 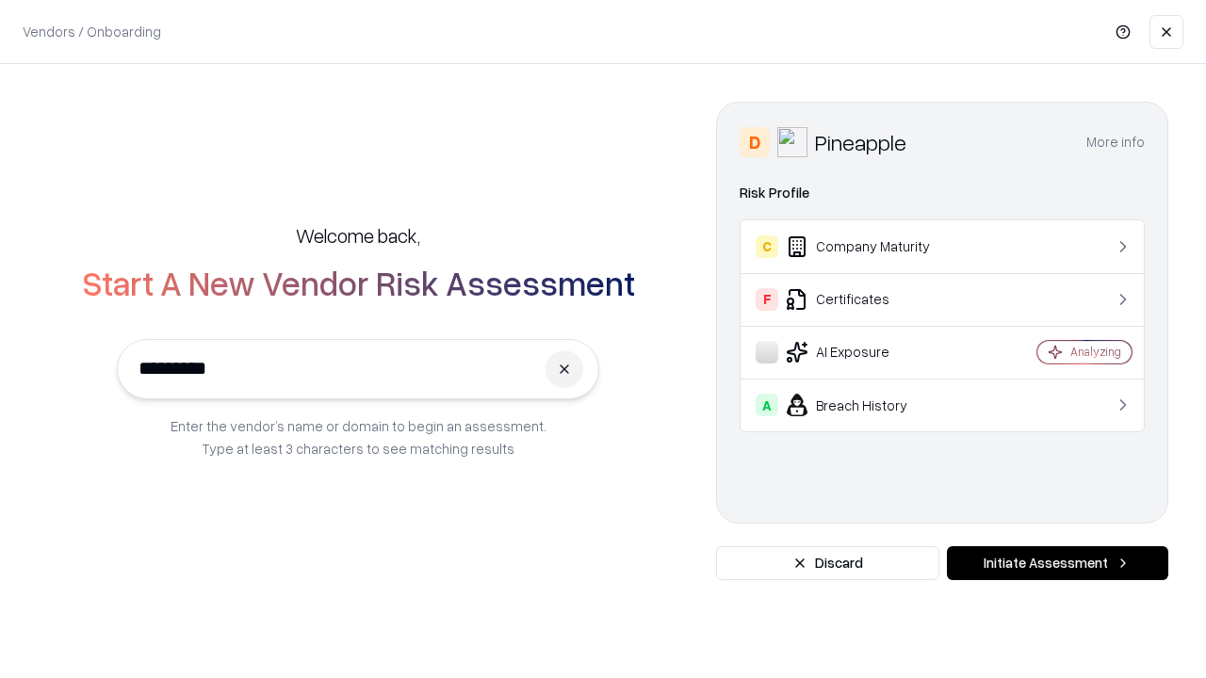 I want to click on img: Pineapple, so click(x=792, y=142).